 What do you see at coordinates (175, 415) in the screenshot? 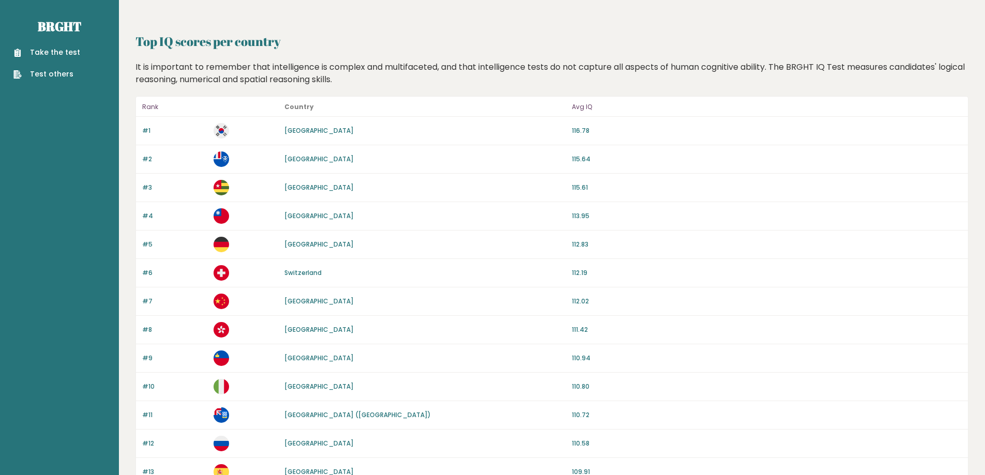
I see `p: #11` at bounding box center [175, 415].